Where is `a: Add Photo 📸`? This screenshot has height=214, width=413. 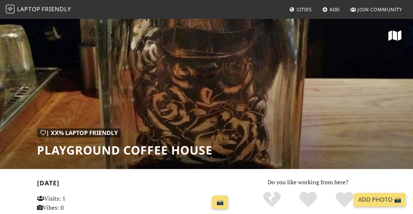
a: Add Photo 📸 is located at coordinates (379, 200).